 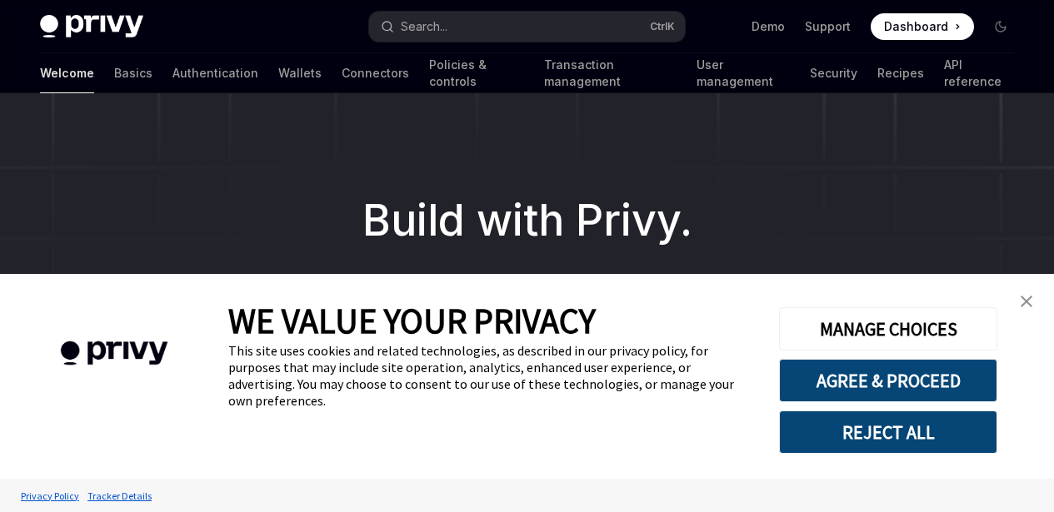 What do you see at coordinates (922, 27) in the screenshot?
I see `a: Dashboard` at bounding box center [922, 27].